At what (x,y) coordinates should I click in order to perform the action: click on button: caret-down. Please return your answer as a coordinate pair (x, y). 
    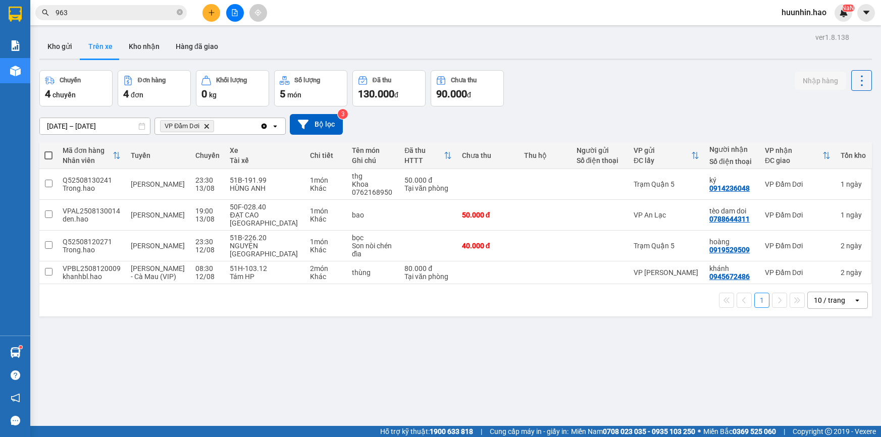
    Looking at the image, I should click on (866, 13).